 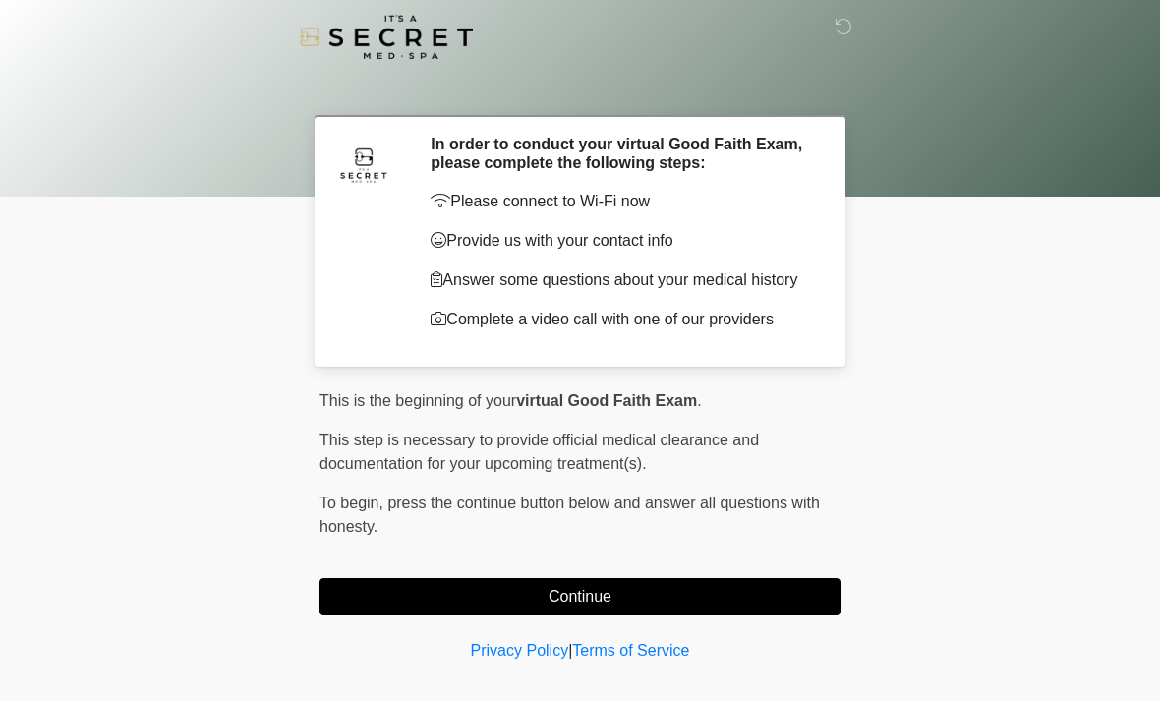 I want to click on p: Complete a video call with one of our providers, so click(x=620, y=320).